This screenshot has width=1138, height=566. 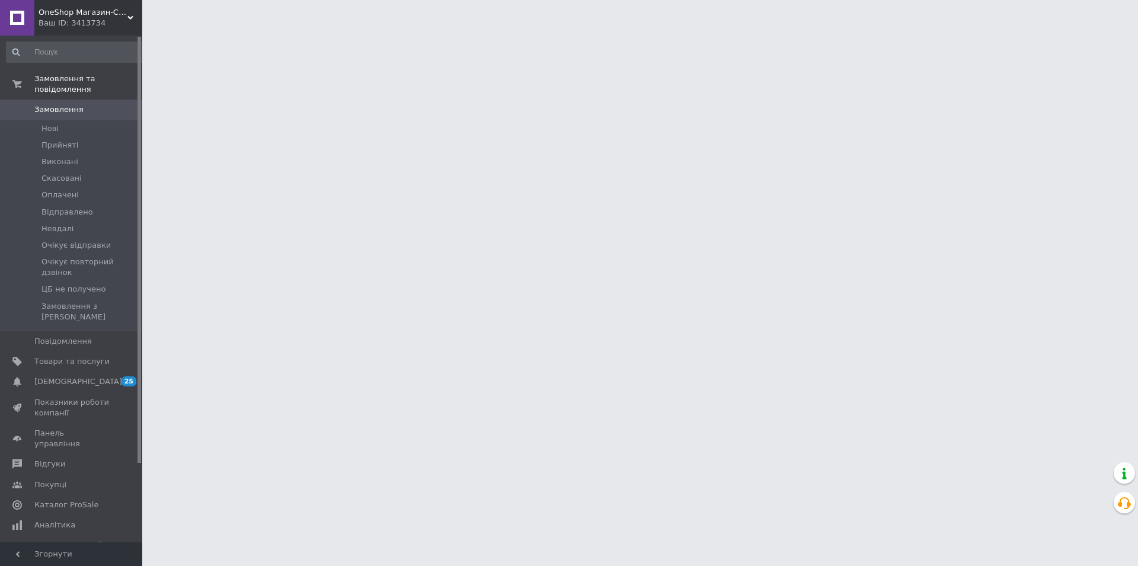 What do you see at coordinates (60, 195) in the screenshot?
I see `span: Оплачені` at bounding box center [60, 195].